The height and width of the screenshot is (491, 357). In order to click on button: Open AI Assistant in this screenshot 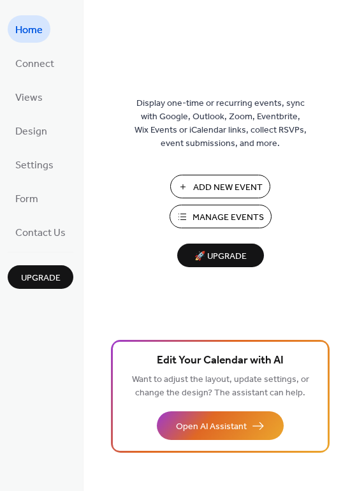, I will do `click(220, 425)`.